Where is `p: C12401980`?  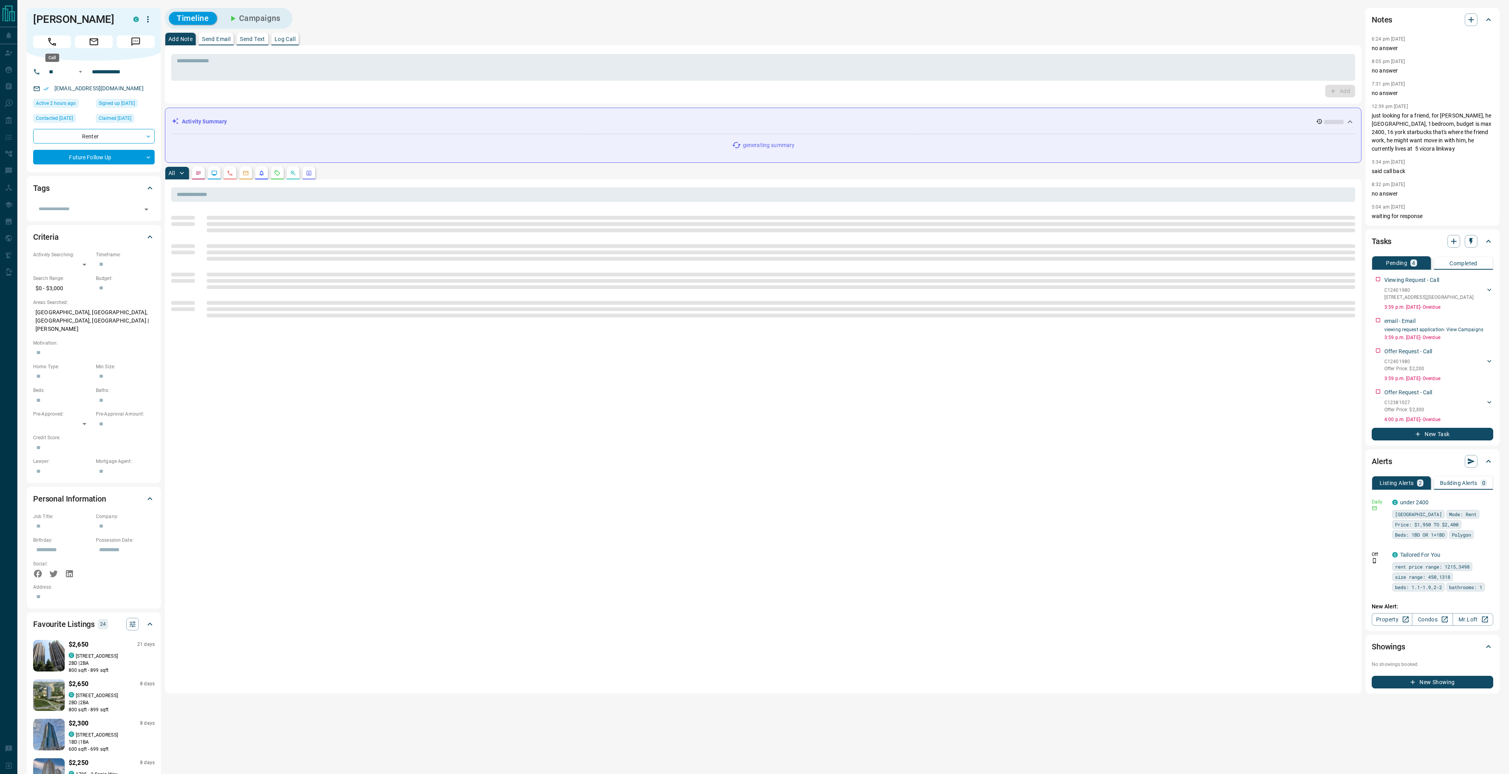 p: C12401980 is located at coordinates (1404, 362).